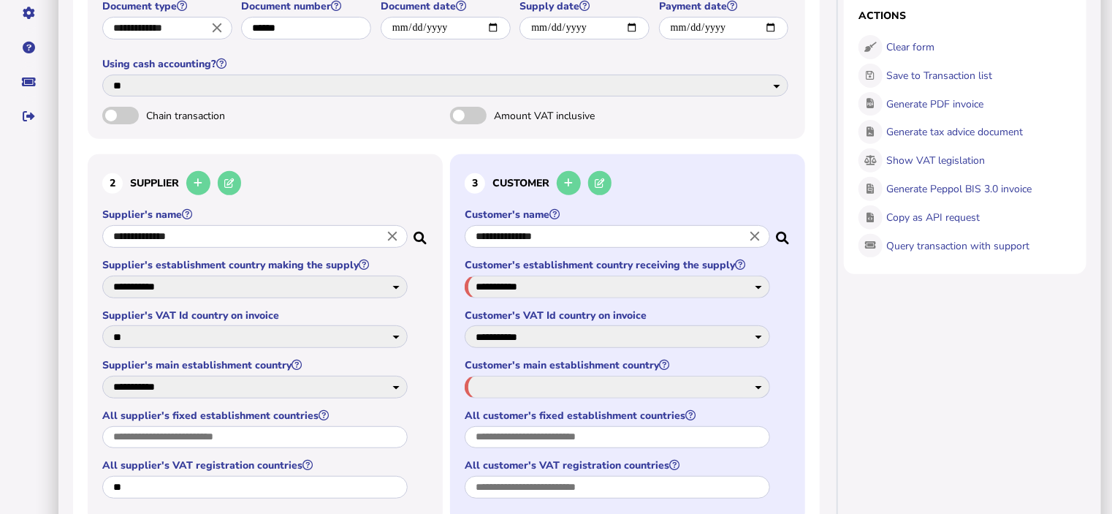 Image resolution: width=1112 pixels, height=514 pixels. Describe the element at coordinates (618, 315) in the screenshot. I see `label: Customer's VAT Id country on invoice` at that location.